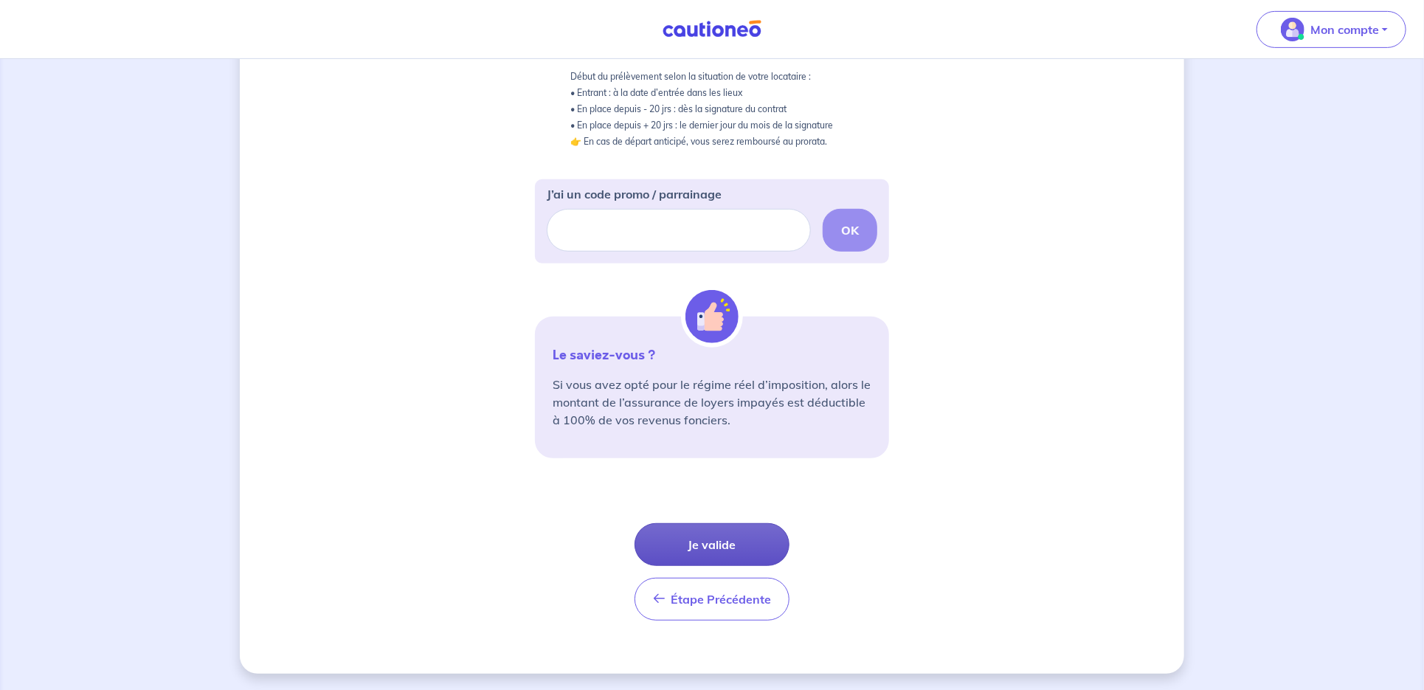 The height and width of the screenshot is (690, 1424). I want to click on img: Cautioneo, so click(712, 29).